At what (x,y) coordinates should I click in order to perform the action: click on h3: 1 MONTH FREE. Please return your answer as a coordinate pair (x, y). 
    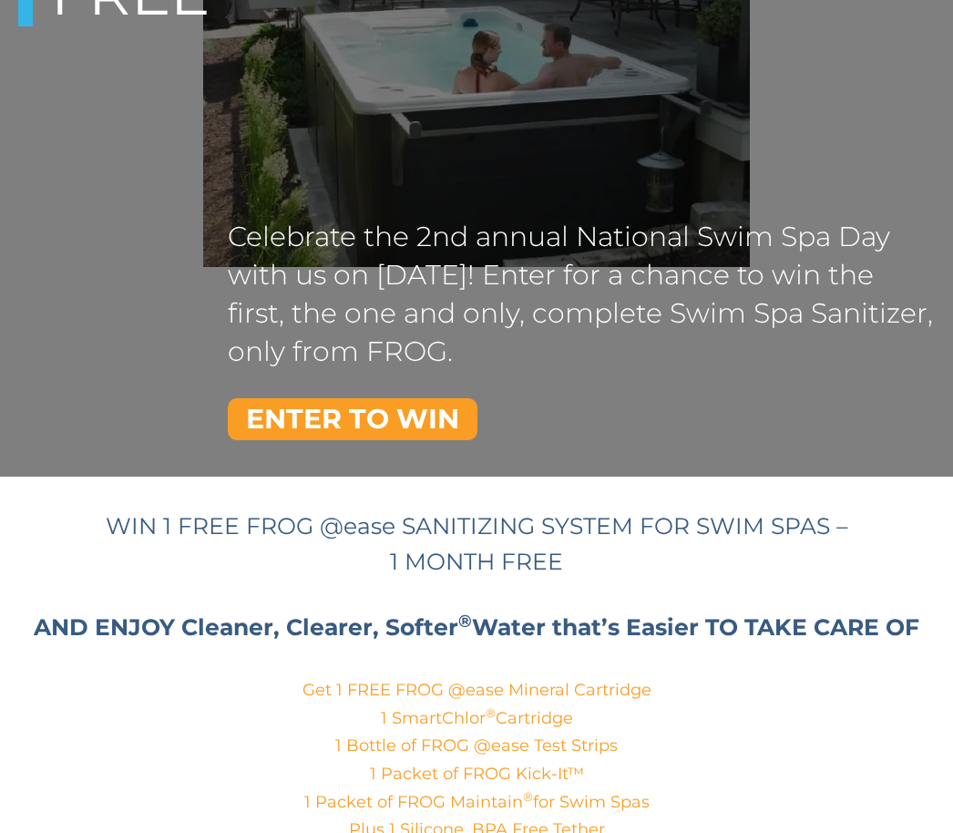
    Looking at the image, I should click on (477, 562).